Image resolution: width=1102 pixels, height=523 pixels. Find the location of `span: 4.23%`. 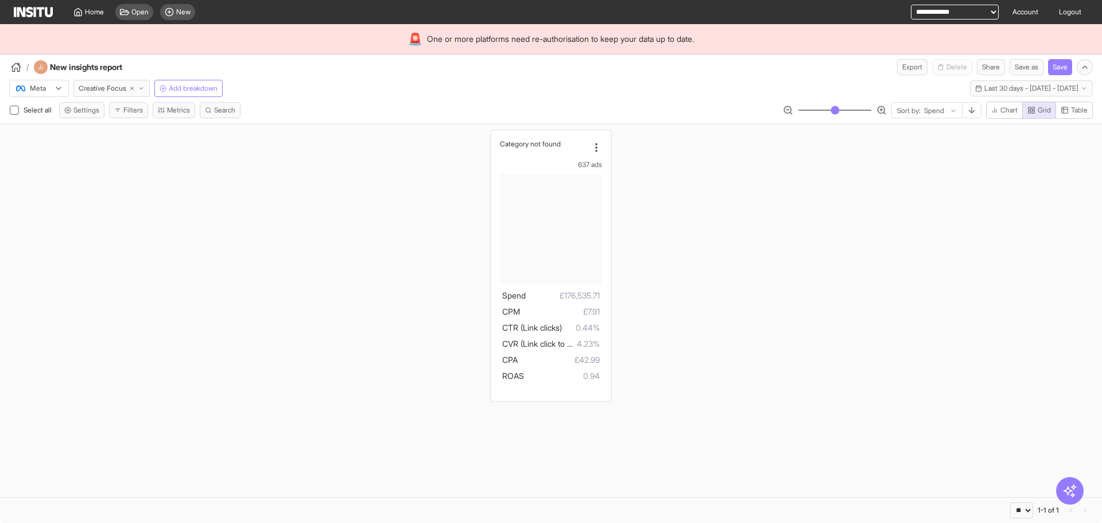

span: 4.23% is located at coordinates (588, 344).